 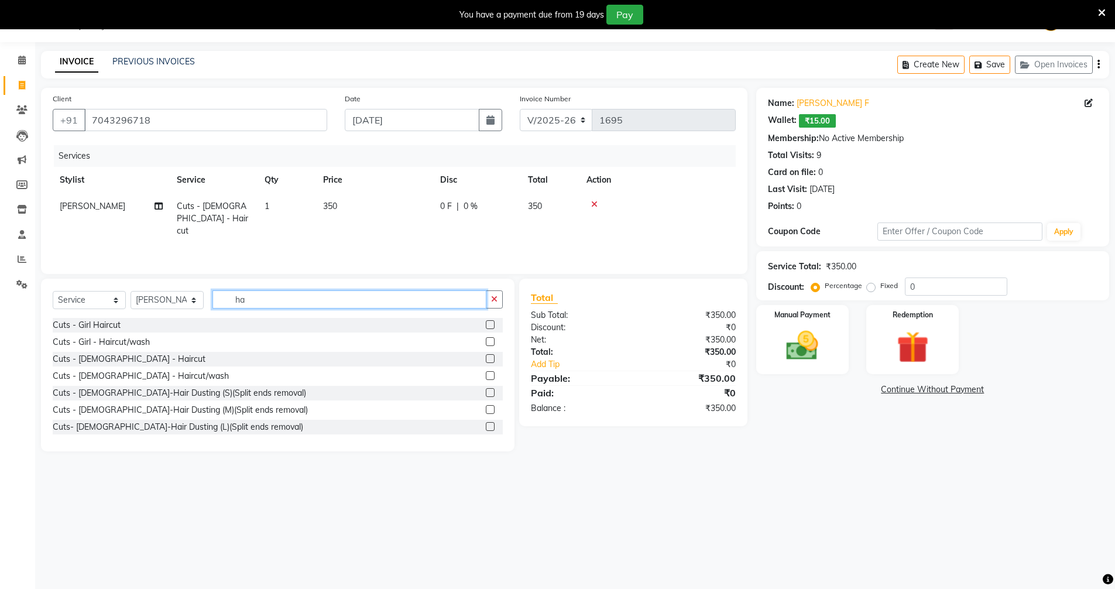 I want to click on div: Membership:, so click(x=793, y=138).